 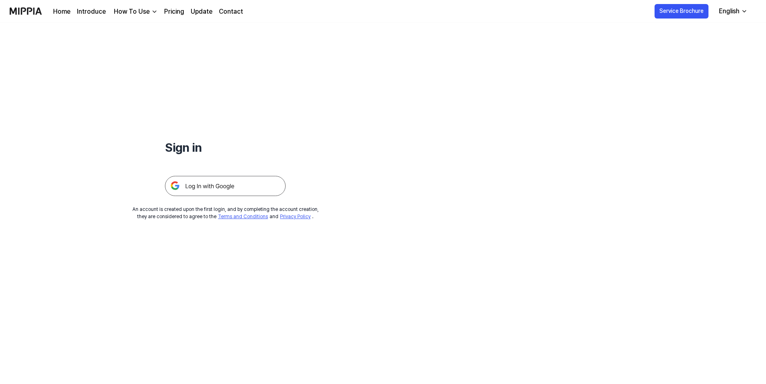 I want to click on a: Home, so click(x=62, y=12).